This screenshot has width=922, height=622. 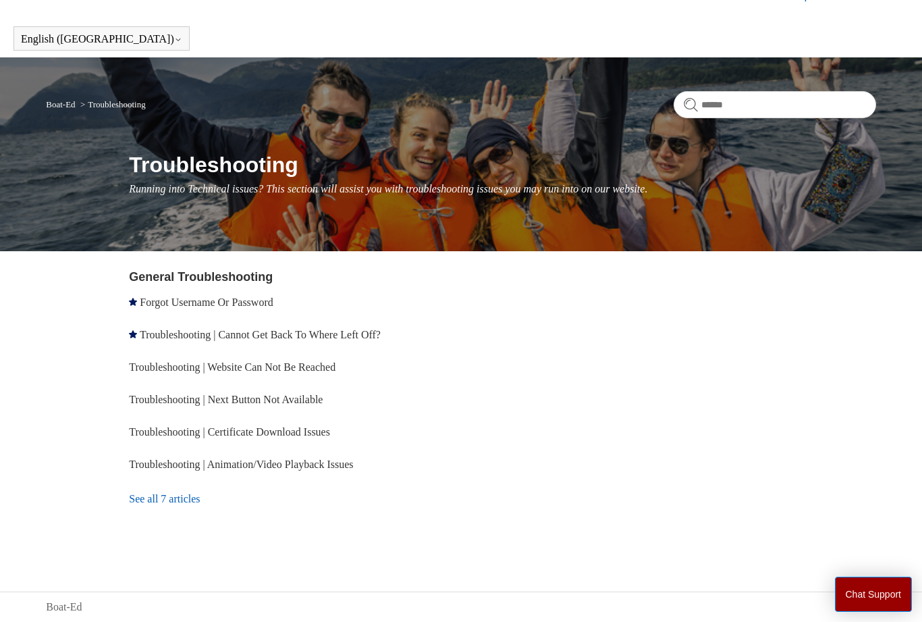 What do you see at coordinates (260, 334) in the screenshot?
I see `a: Troubleshooting | Cannot Get Back To Where Left Off?` at bounding box center [260, 334].